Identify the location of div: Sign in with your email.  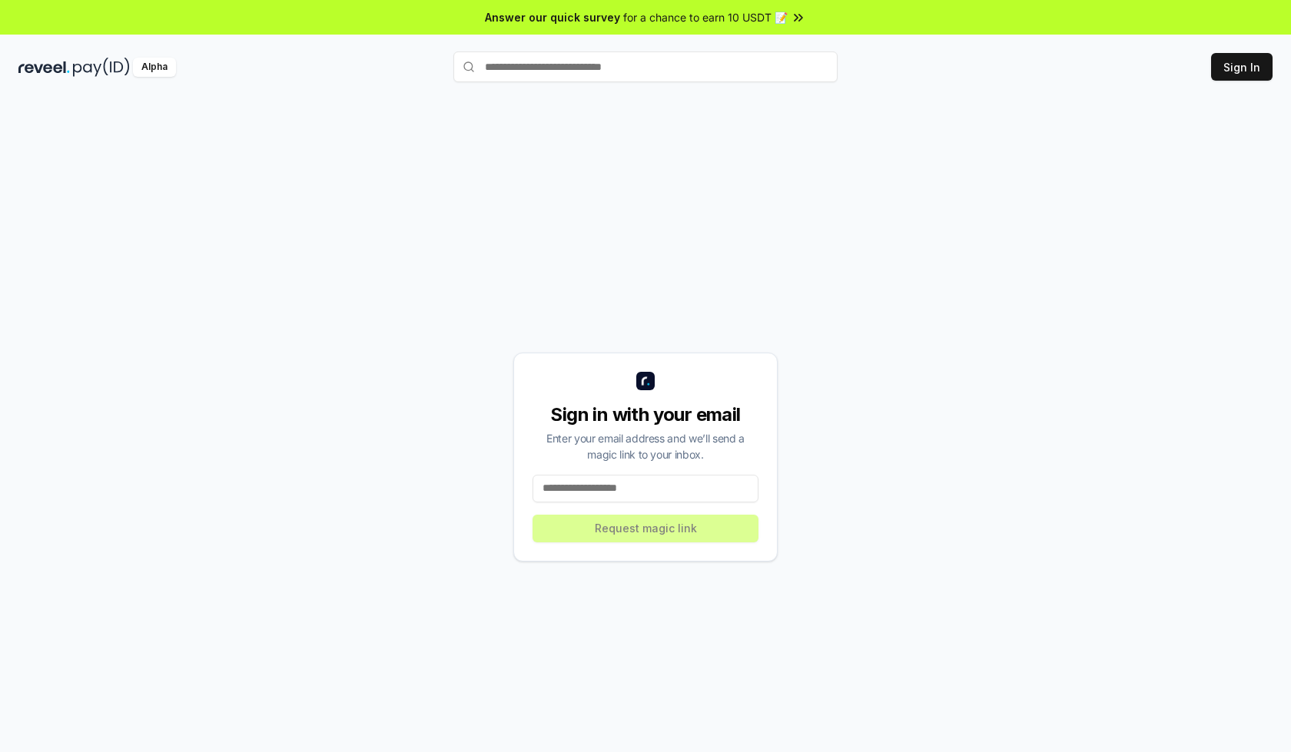
(645, 415).